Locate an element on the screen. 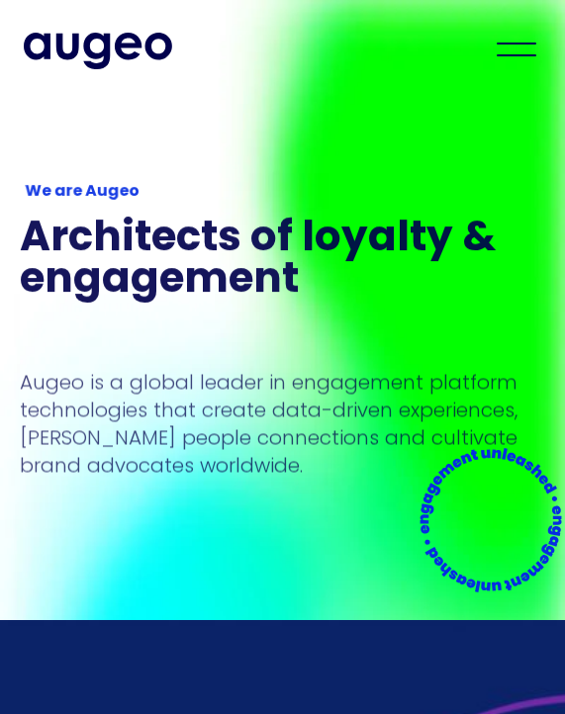  p: Augeo is a global leader in engagement platform technologies that create data-driven experiences,... is located at coordinates (282, 423).